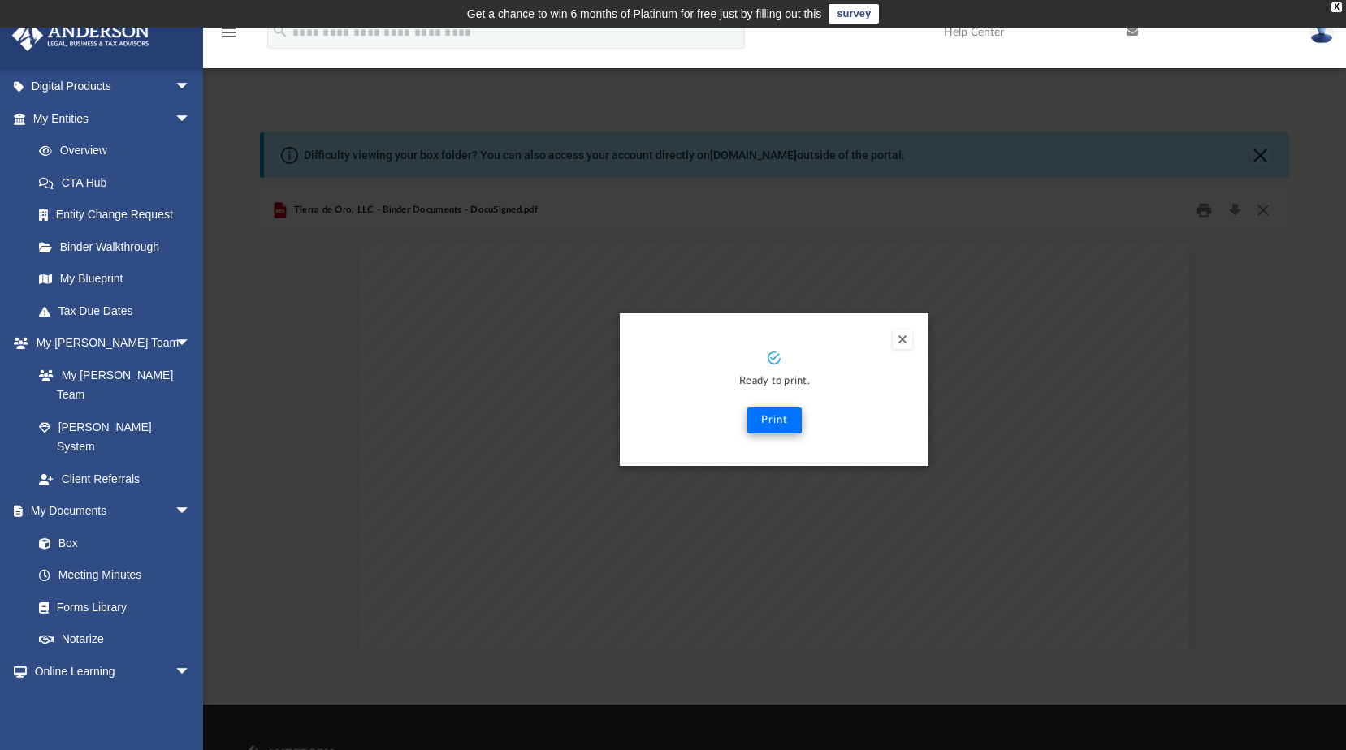  Describe the element at coordinates (110, 543) in the screenshot. I see `a: Box` at that location.